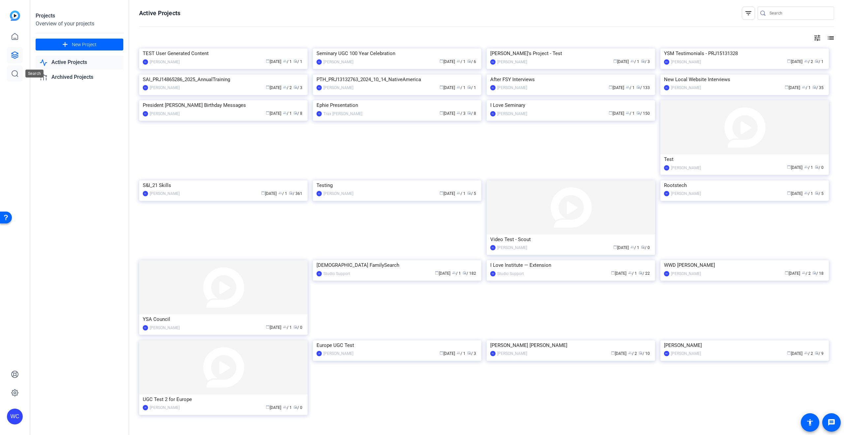 The width and height of the screenshot is (844, 435). I want to click on mat-icon: message, so click(831, 422).